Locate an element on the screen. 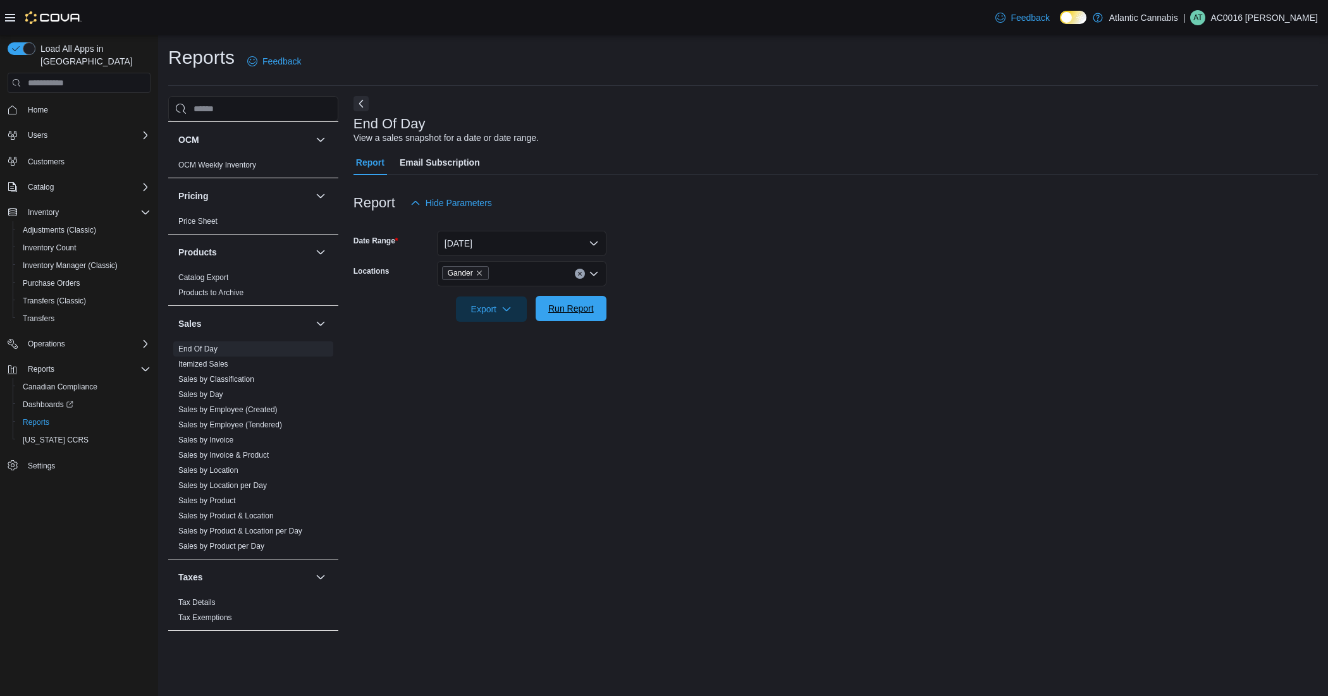  span: Run Report is located at coordinates (571, 309).